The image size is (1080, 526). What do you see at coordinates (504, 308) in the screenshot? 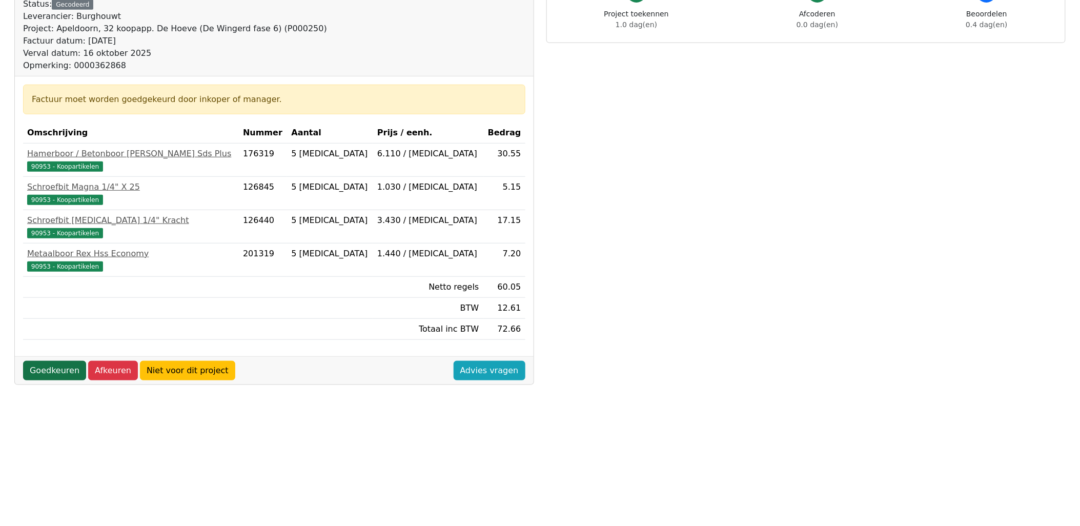
I see `td: 12.61` at bounding box center [504, 308].